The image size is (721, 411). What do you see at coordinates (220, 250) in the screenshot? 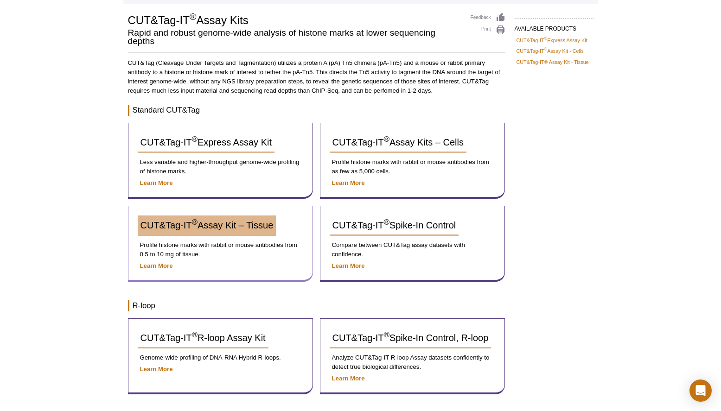
I see `p: Profile histone marks with rabbit or mouse antibodies from 0.5 to 10 mg of tissue.` at bounding box center [220, 250].